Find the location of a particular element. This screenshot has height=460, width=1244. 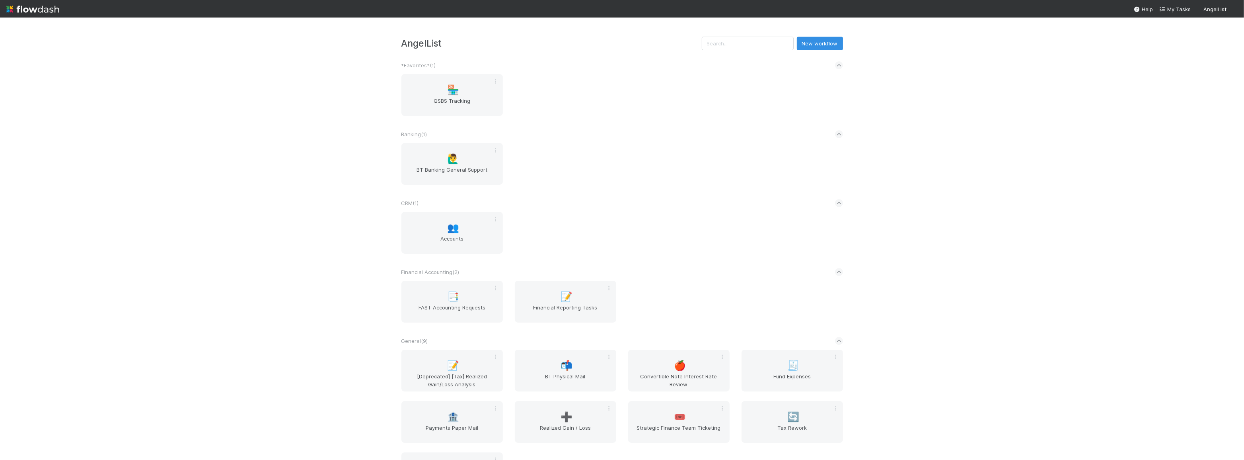

a: 📝[Deprecated] [Tax] Realized Gain/Loss Analysis is located at coordinates (452, 370).